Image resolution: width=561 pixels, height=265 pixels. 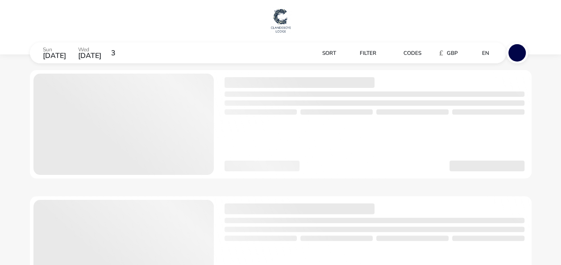 What do you see at coordinates (361, 53) in the screenshot?
I see `naf-pibe-menu-bar-item: Filter` at bounding box center [361, 53].